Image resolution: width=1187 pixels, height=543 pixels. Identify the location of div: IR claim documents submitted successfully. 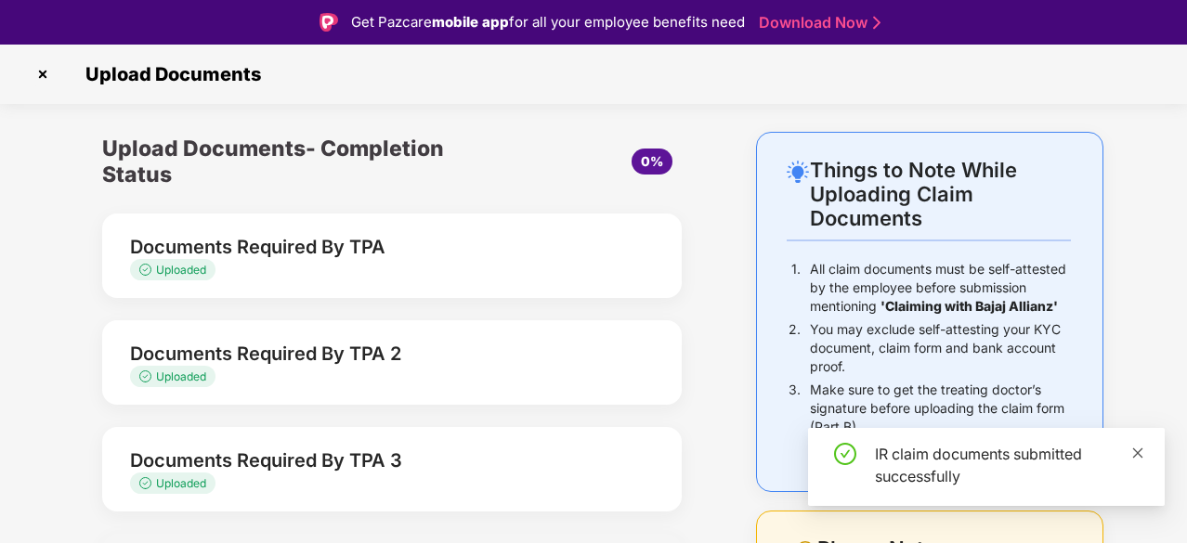
(1009, 465).